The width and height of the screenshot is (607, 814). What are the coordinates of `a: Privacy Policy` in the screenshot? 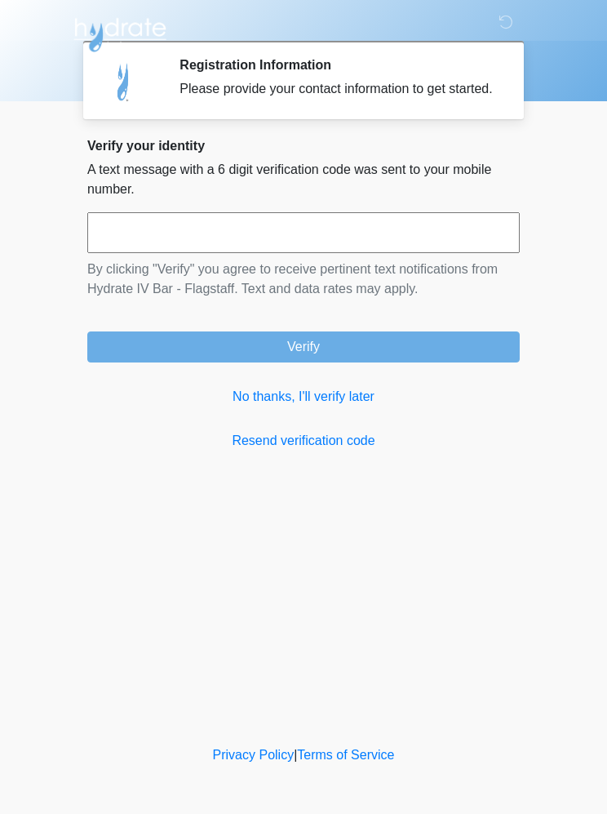 It's located at (254, 754).